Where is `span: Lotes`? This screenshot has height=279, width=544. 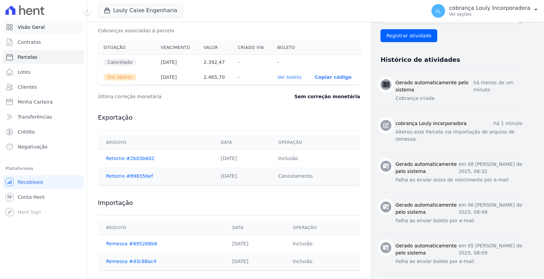 span: Lotes is located at coordinates (24, 72).